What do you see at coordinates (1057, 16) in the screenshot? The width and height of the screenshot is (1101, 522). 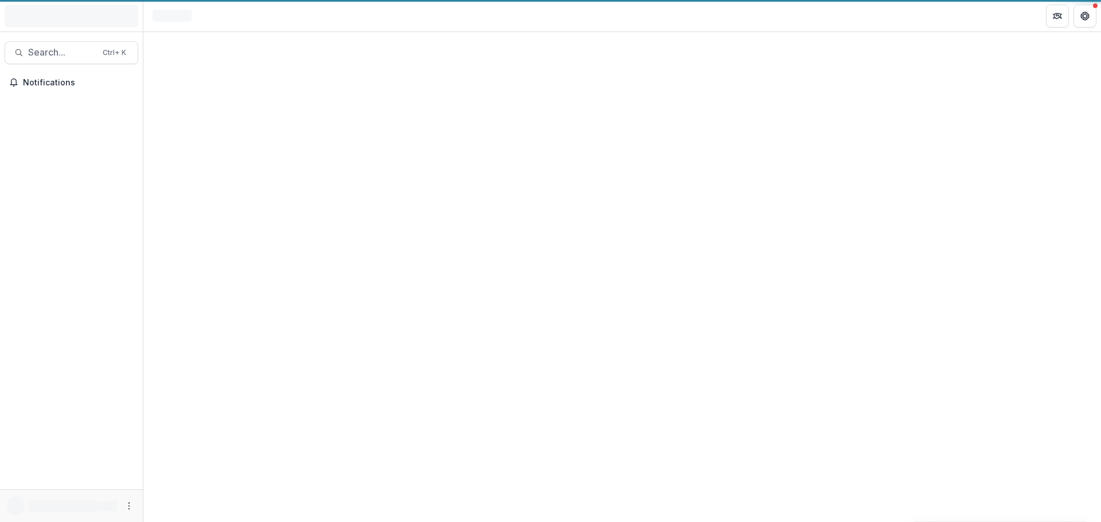 I see `button: Partners` at bounding box center [1057, 16].